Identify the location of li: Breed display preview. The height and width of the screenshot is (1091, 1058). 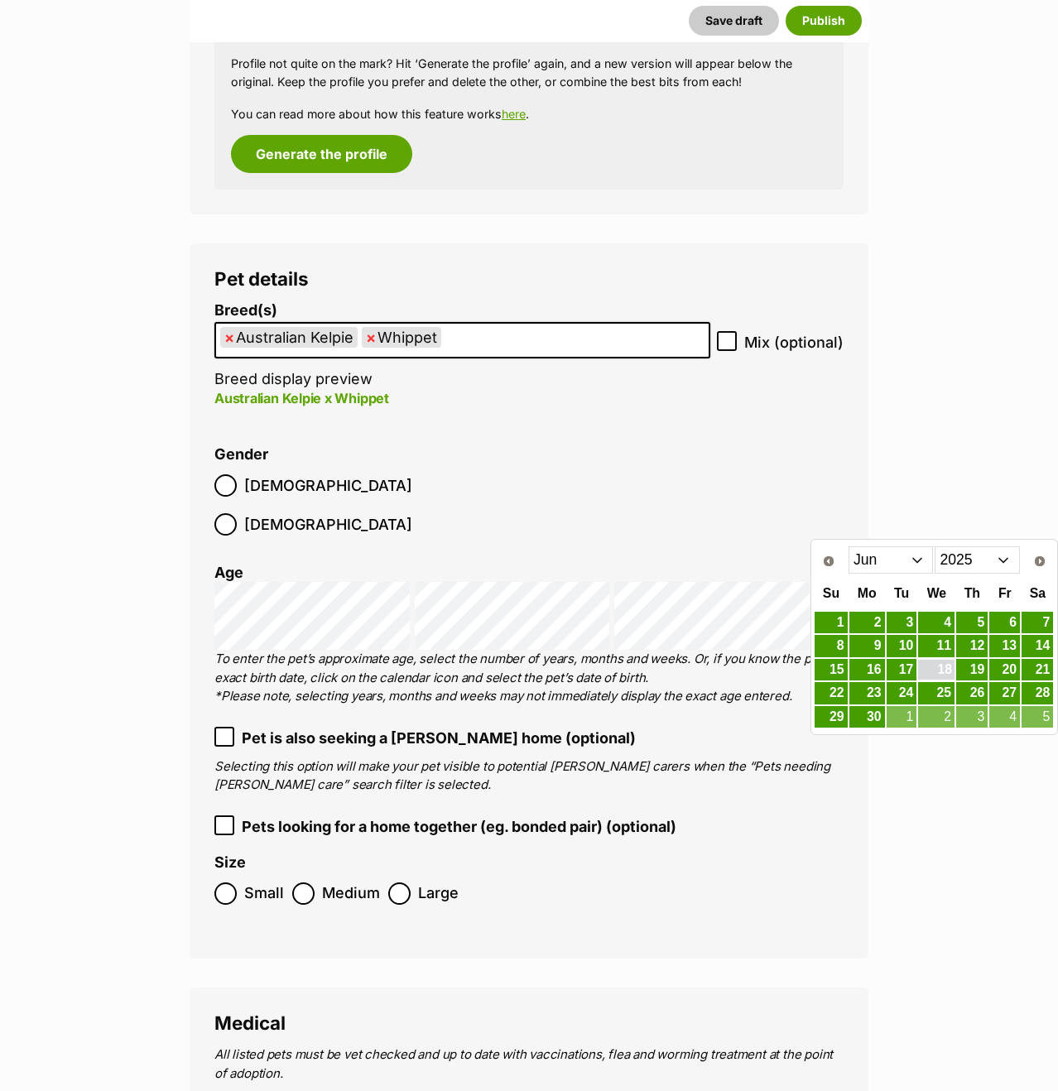
(462, 363).